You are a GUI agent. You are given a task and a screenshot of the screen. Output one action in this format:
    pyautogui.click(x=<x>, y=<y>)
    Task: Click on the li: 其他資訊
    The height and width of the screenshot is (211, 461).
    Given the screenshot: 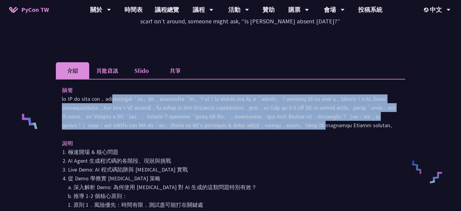 What is the action you would take?
    pyautogui.click(x=107, y=70)
    